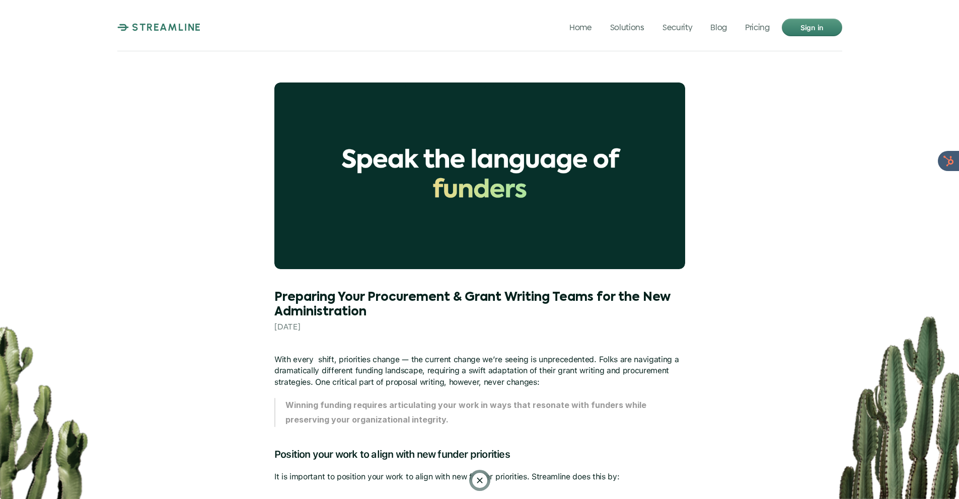 This screenshot has width=959, height=499. What do you see at coordinates (718, 27) in the screenshot?
I see `a: Blog` at bounding box center [718, 27].